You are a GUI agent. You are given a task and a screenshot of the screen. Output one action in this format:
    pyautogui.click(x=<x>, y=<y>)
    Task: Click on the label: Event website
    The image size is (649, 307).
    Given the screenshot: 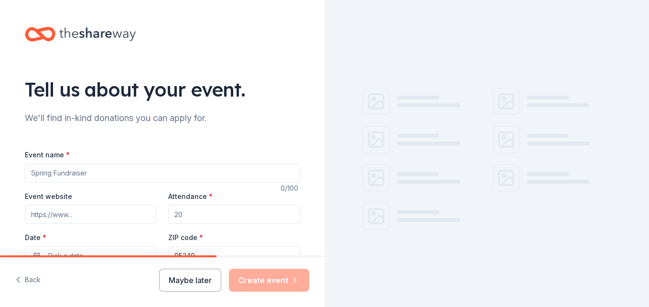 What is the action you would take?
    pyautogui.click(x=48, y=197)
    